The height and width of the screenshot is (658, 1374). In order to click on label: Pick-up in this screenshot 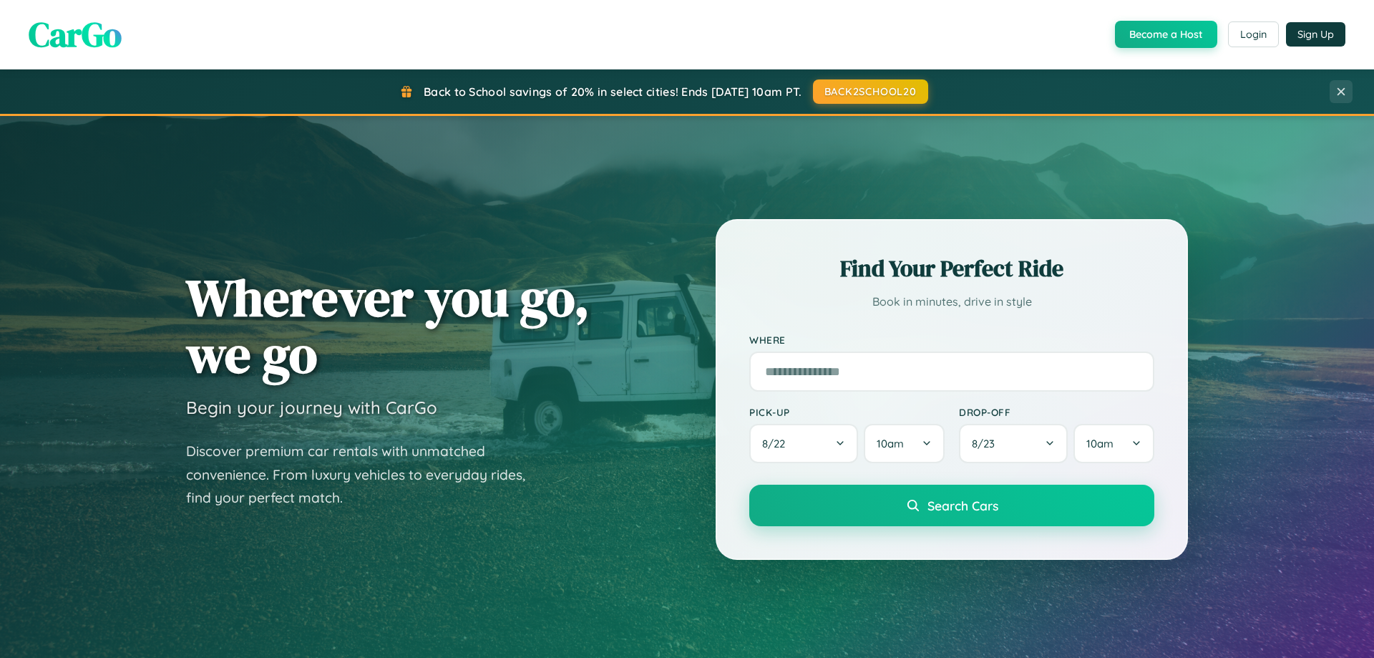, I will do `click(847, 412)`.